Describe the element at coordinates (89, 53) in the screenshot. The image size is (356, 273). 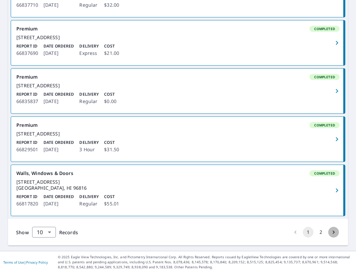
I see `p: Express` at that location.